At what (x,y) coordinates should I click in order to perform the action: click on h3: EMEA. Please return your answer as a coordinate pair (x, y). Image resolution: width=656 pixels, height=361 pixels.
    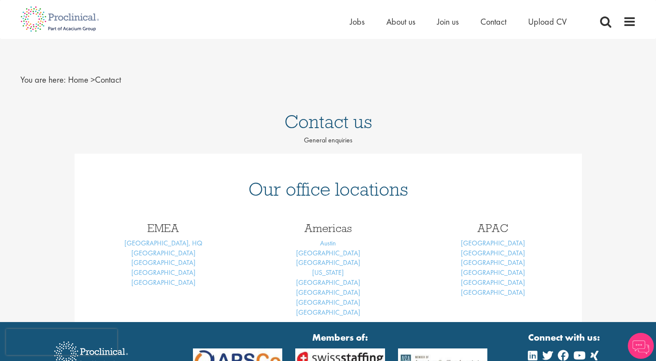
    Looking at the image, I should click on (163, 228).